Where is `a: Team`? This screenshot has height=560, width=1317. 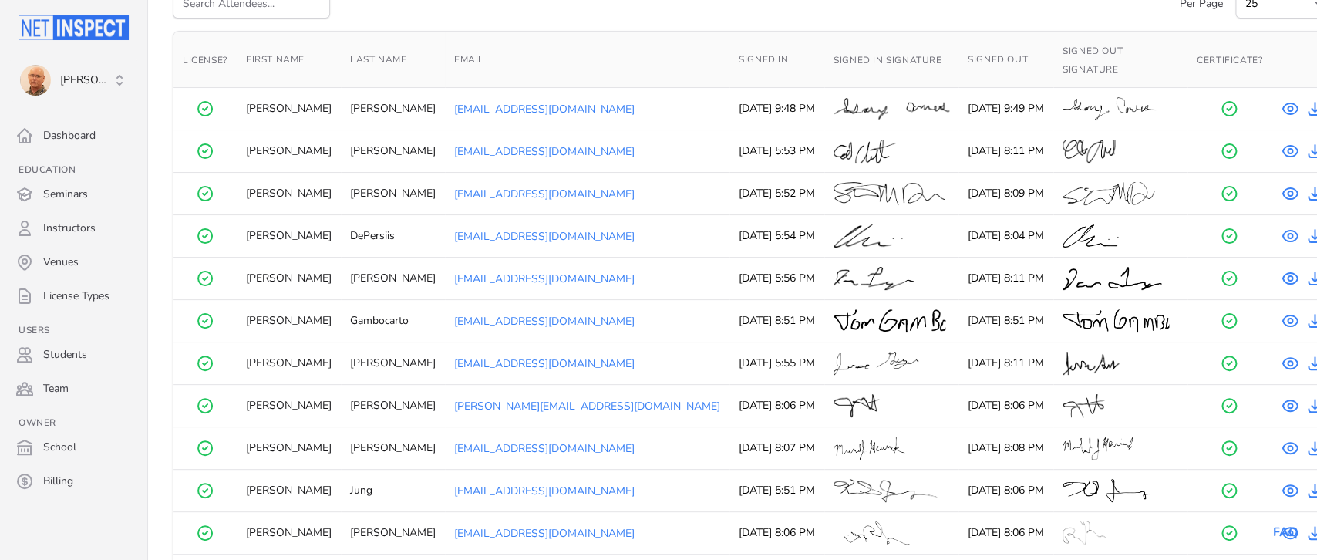 a: Team is located at coordinates (73, 389).